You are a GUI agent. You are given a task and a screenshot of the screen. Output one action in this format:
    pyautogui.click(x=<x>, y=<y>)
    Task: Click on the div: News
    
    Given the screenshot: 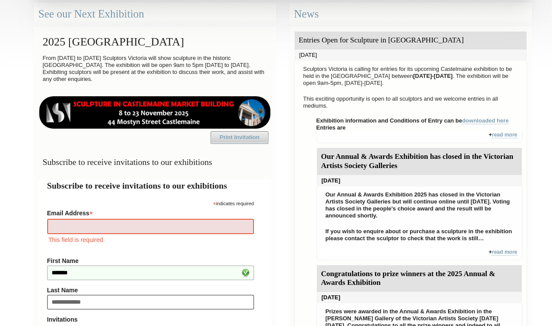 What is the action you would take?
    pyautogui.click(x=410, y=14)
    